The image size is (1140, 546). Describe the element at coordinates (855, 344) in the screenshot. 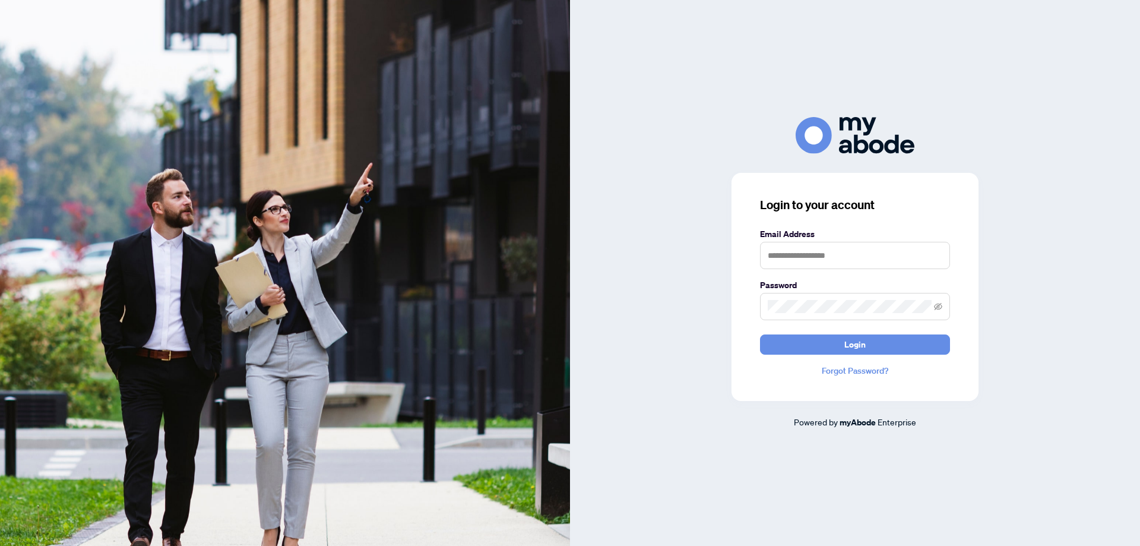

I see `span: Login` at that location.